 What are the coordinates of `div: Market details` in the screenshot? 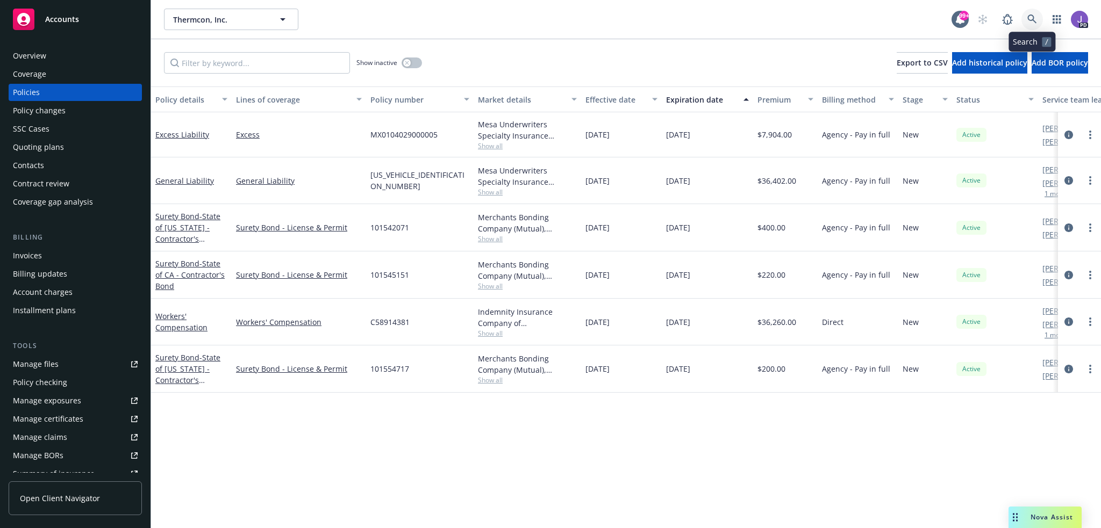 It's located at (521, 99).